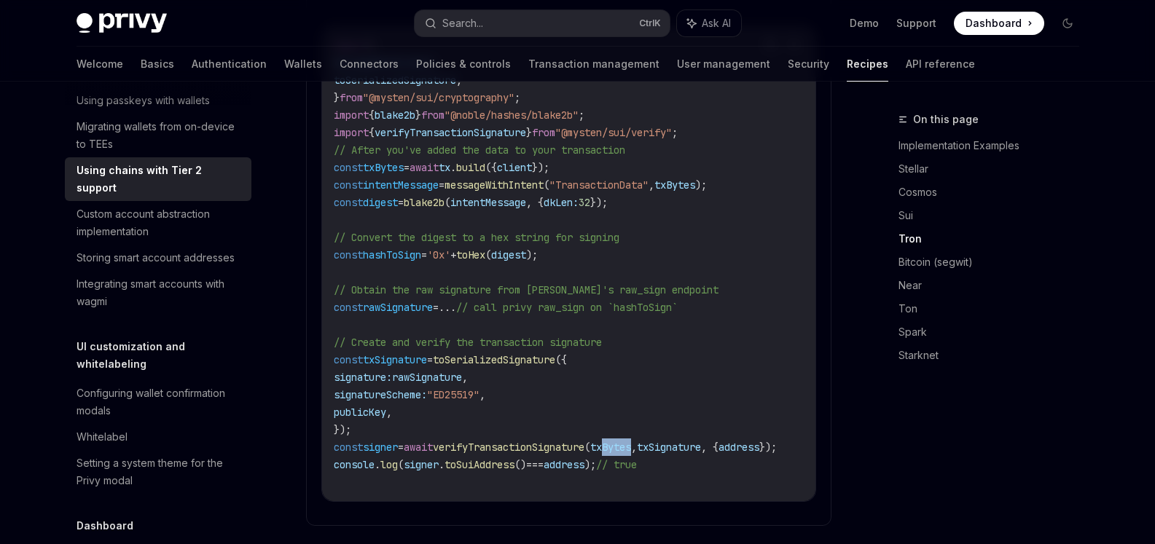  What do you see at coordinates (594, 64) in the screenshot?
I see `a: Transaction management` at bounding box center [594, 64].